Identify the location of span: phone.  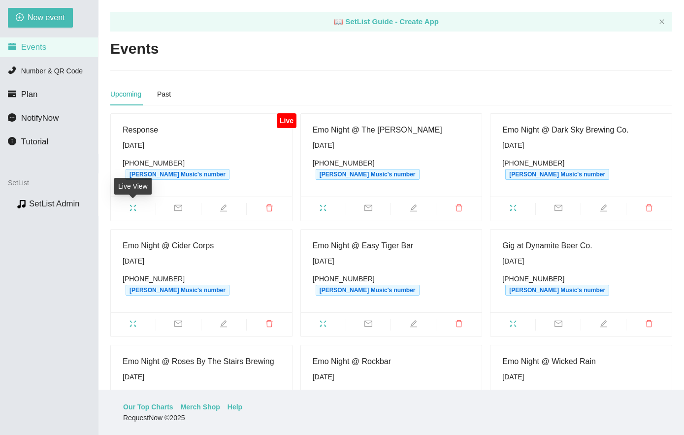
(12, 70).